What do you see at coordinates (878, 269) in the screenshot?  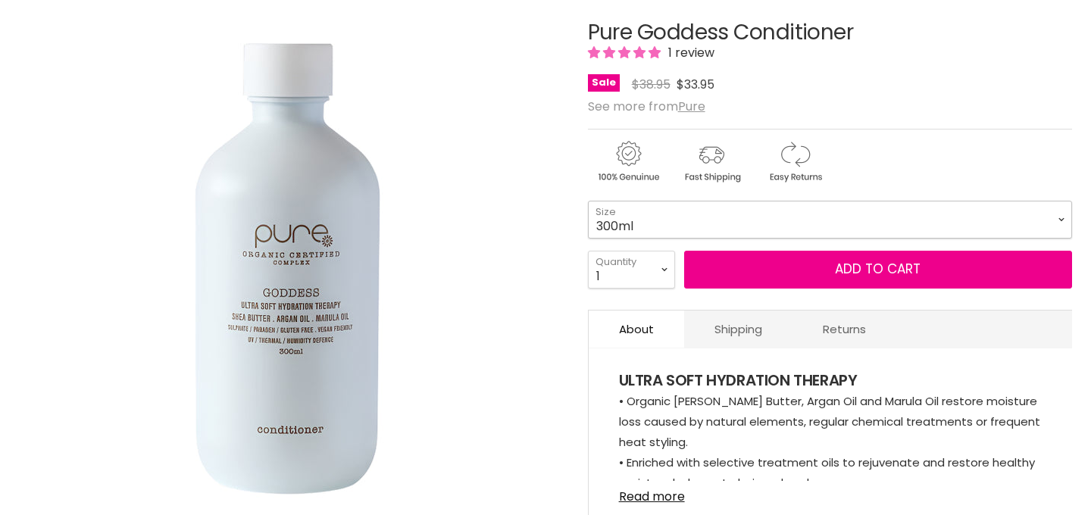 I see `span: Add to cart` at bounding box center [878, 269].